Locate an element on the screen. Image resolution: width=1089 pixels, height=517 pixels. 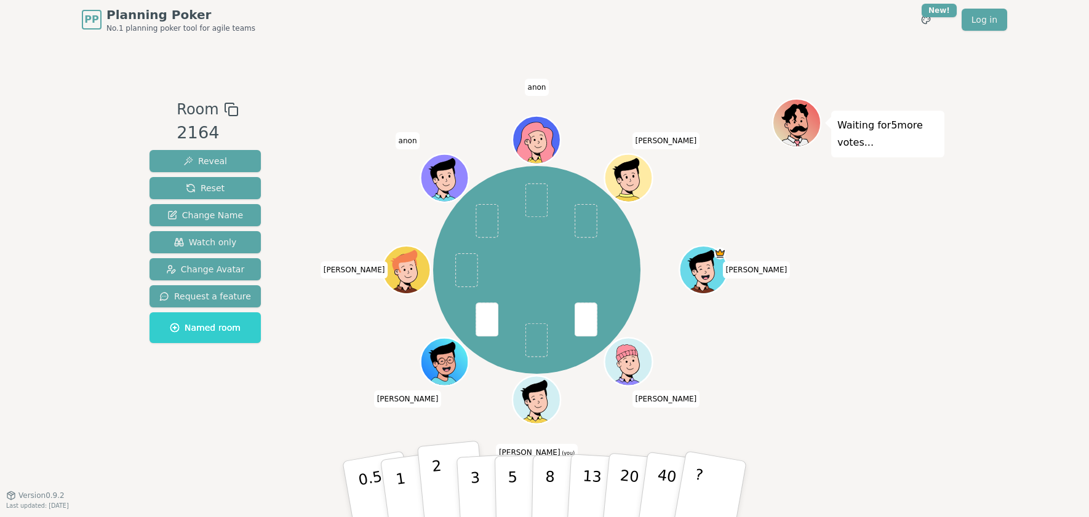
span: Reset is located at coordinates (205, 188).